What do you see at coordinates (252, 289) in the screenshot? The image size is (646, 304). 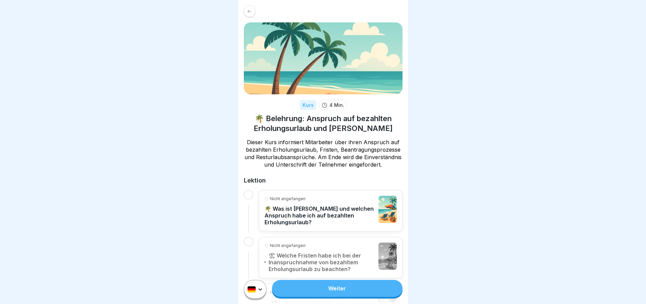 I see `img: de.svg` at bounding box center [252, 289].